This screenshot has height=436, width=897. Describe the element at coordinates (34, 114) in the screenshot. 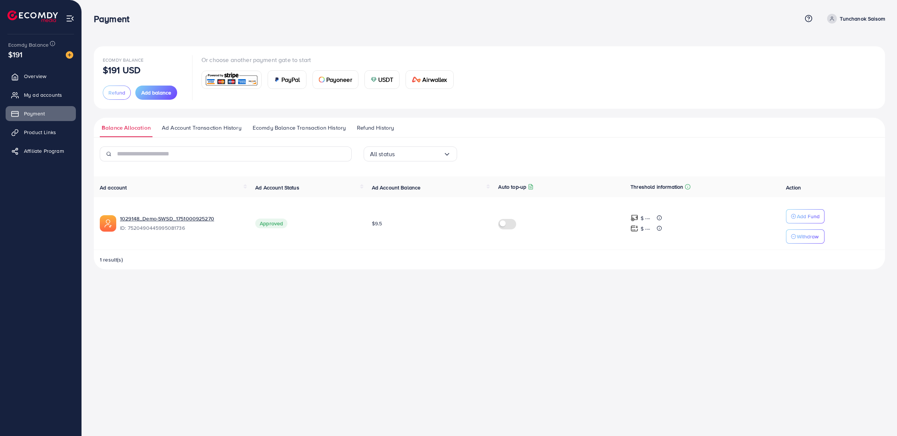

I see `span: Payment` at that location.